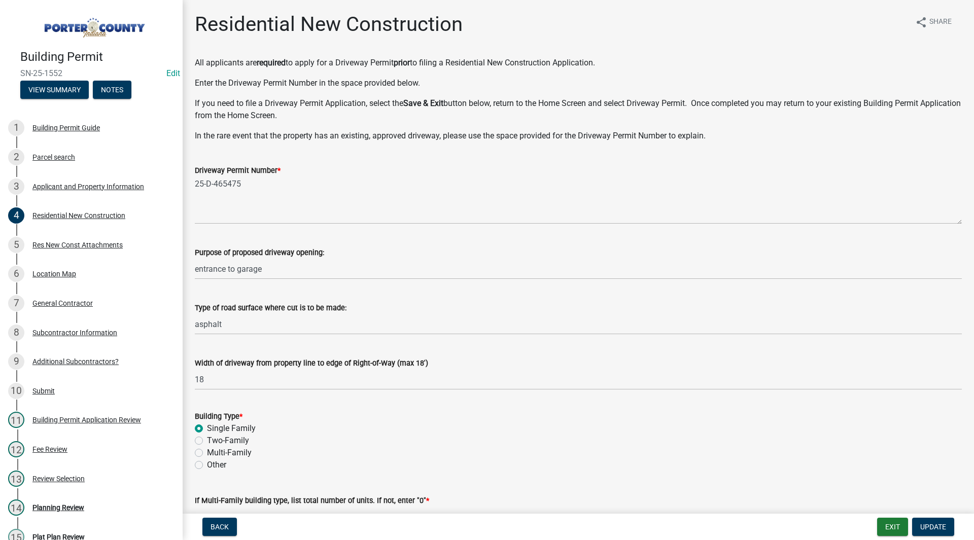 The height and width of the screenshot is (540, 974). I want to click on button: Notes, so click(112, 90).